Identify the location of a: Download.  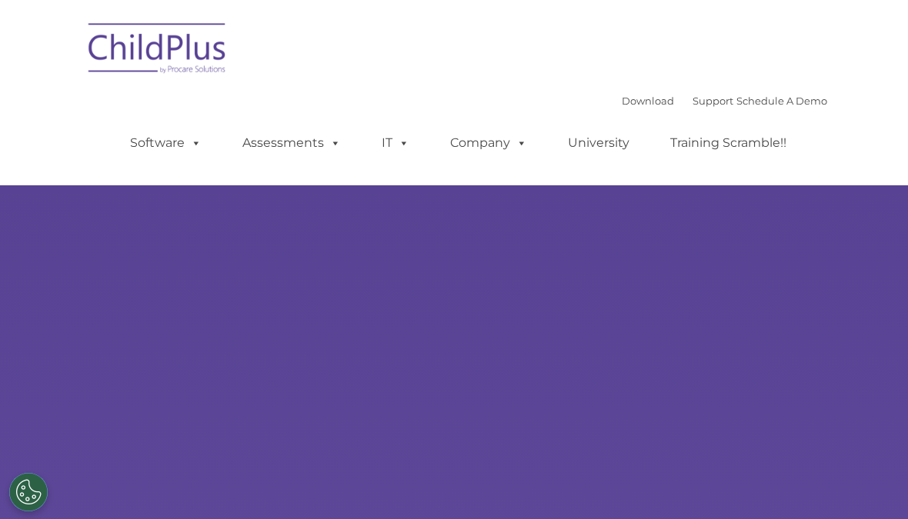
(648, 101).